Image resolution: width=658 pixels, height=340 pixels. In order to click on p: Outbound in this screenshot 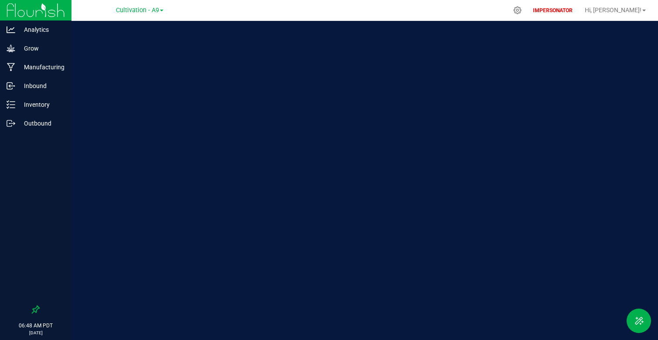, I will do `click(41, 123)`.